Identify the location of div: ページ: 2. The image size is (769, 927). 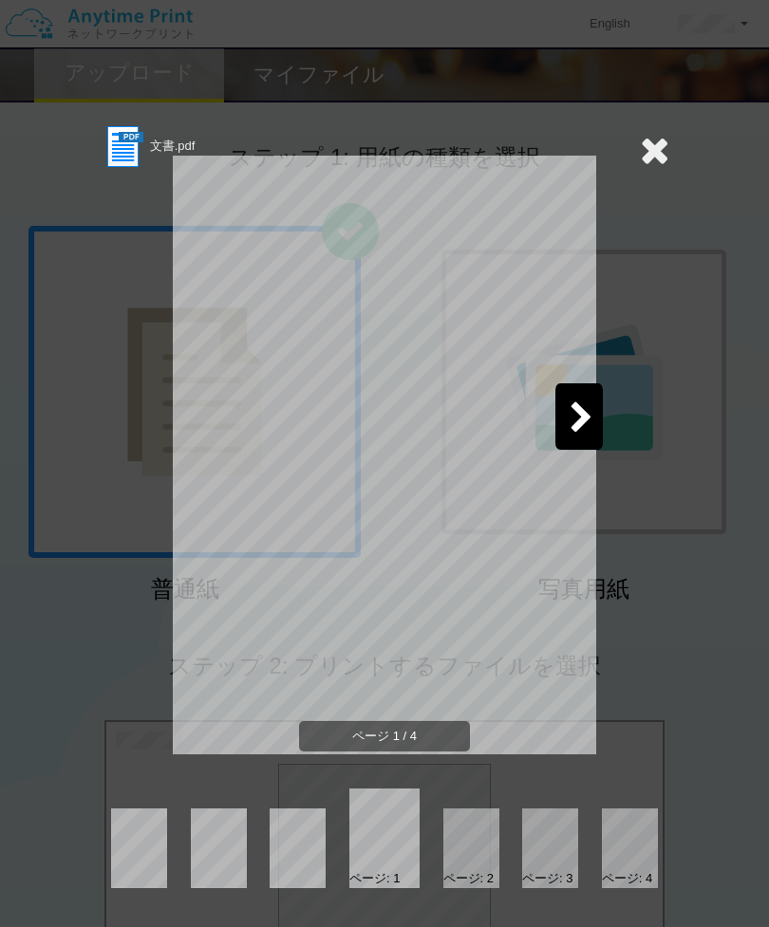
(468, 879).